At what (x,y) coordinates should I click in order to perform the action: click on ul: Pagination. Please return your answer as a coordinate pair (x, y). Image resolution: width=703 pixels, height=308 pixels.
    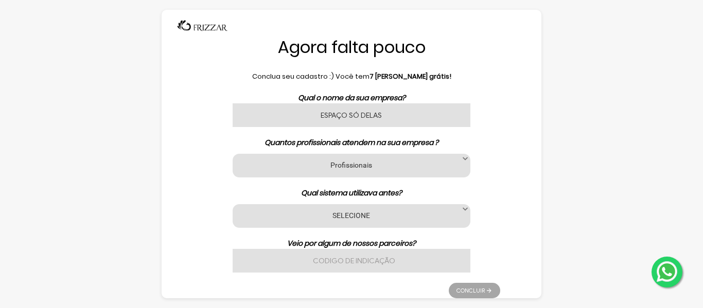
    Looking at the image, I should click on (474, 288).